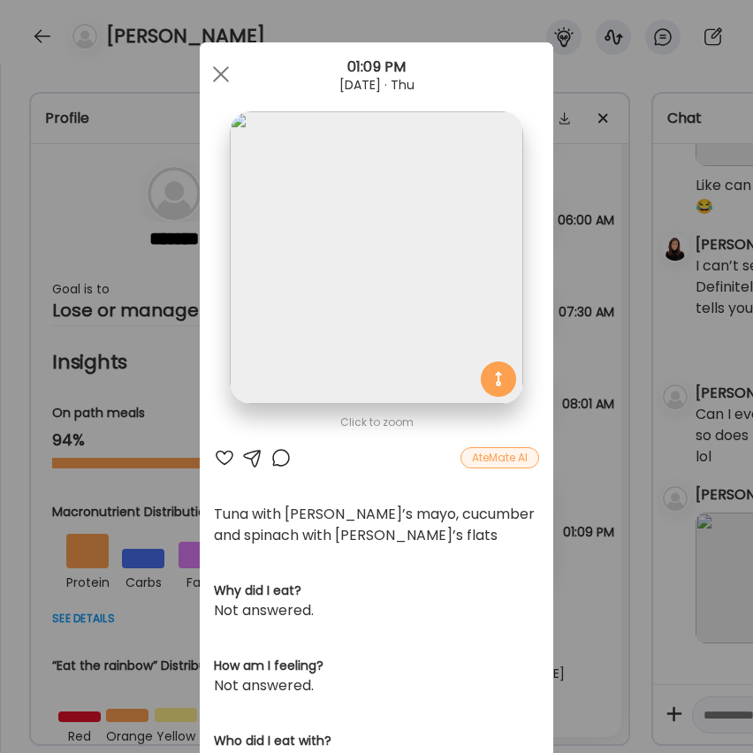 This screenshot has height=753, width=753. I want to click on div: 01:09 PM, so click(377, 67).